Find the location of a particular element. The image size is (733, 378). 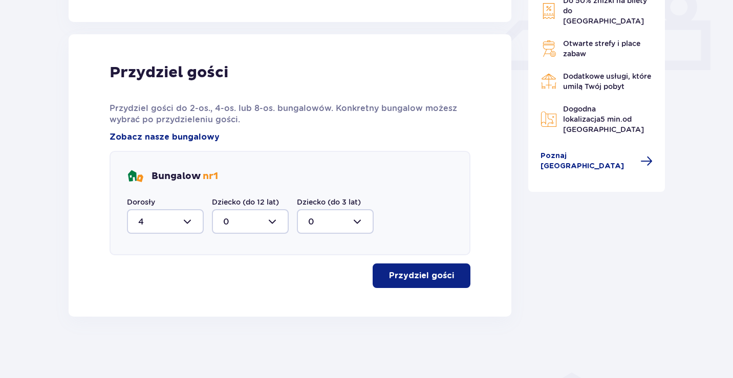

span: Dodatkowe usługi, które umilą Twój pobyt is located at coordinates (607, 81).